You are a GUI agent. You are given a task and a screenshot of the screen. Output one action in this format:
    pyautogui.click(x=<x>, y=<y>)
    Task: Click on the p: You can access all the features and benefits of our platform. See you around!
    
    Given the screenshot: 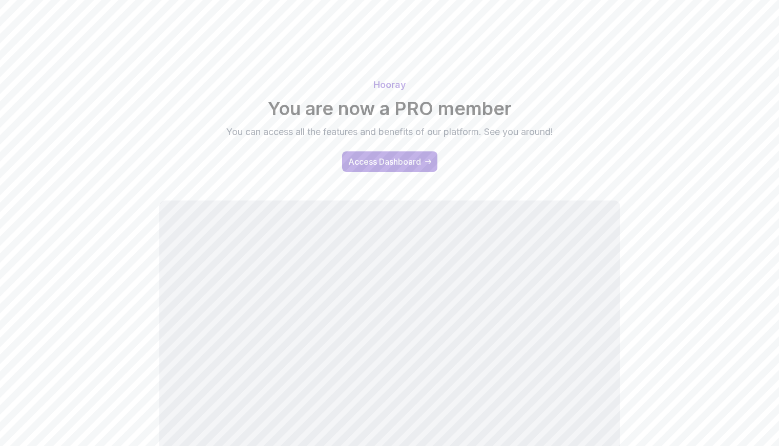 What is the action you would take?
    pyautogui.click(x=390, y=132)
    